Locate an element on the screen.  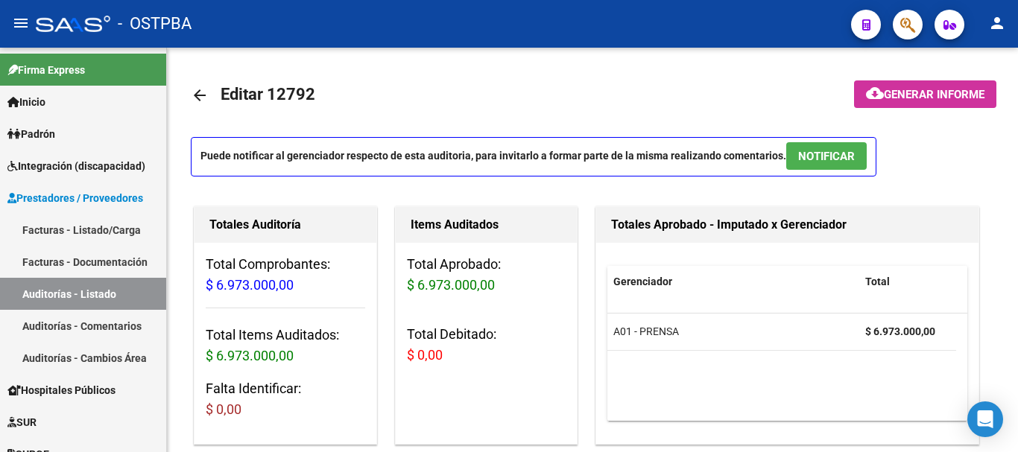
h3: Total Debitado: is located at coordinates (487, 345).